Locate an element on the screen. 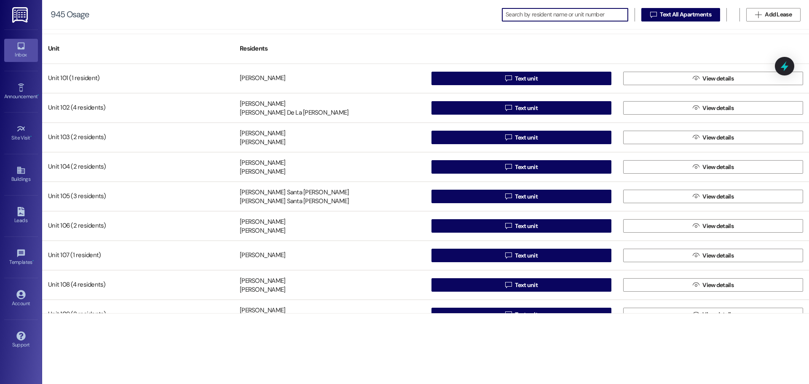  div: Unit 104 (2 residents) is located at coordinates (138, 167).